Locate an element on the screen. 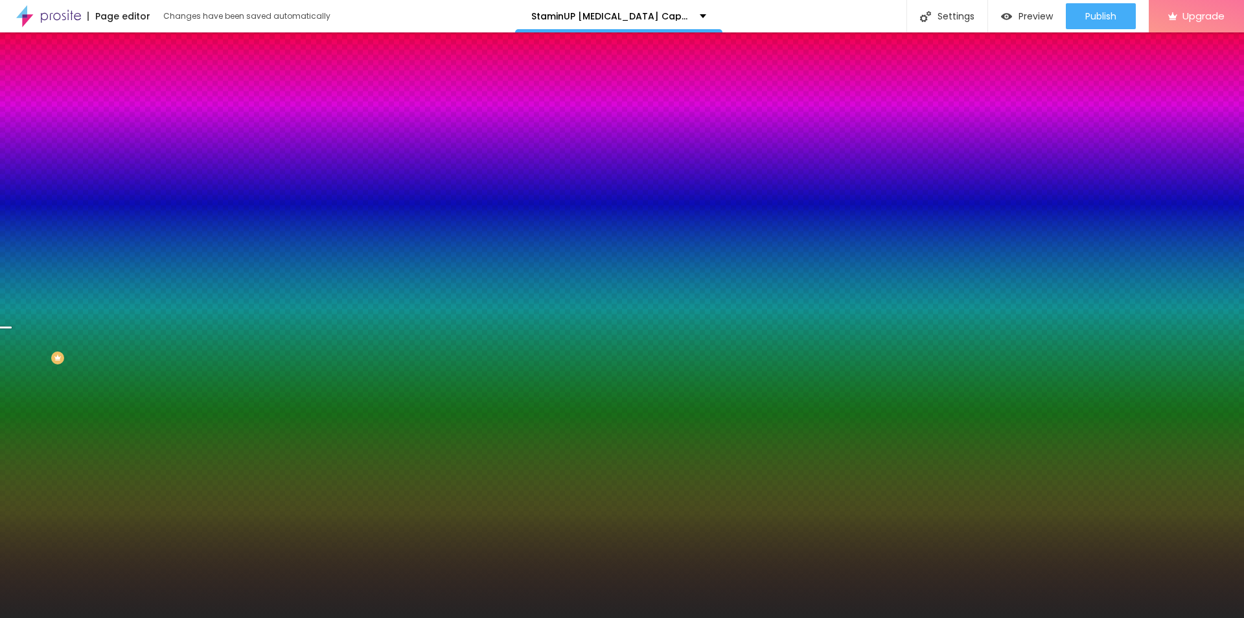 This screenshot has height=618, width=1244. span: Publish is located at coordinates (1101, 16).